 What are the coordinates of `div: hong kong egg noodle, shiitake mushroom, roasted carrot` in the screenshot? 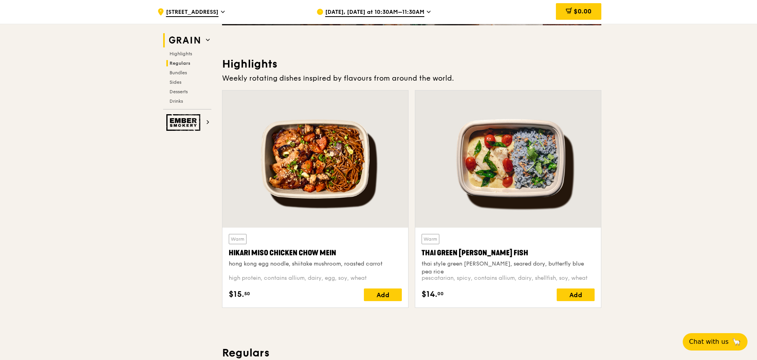 It's located at (315, 264).